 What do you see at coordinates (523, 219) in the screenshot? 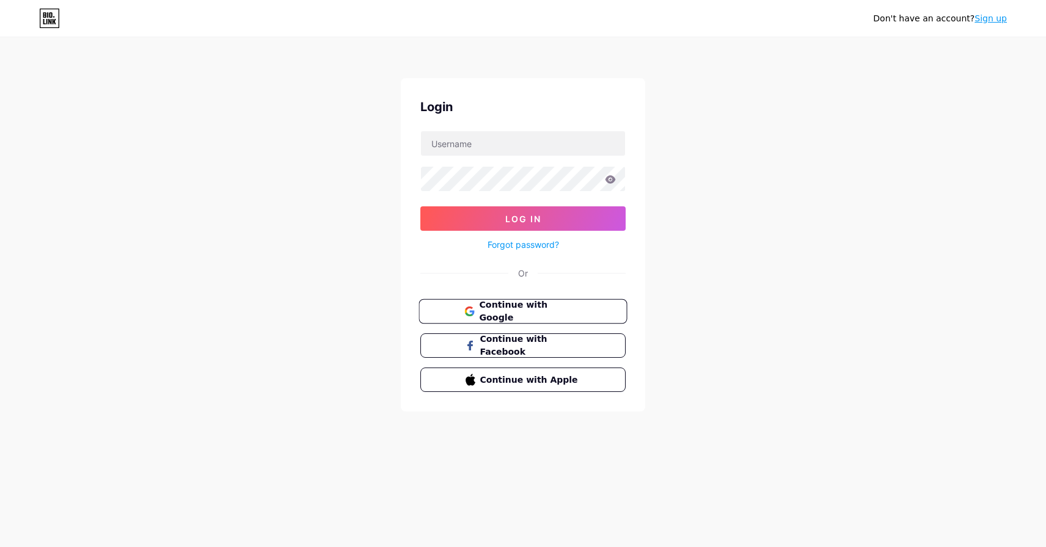
I see `span: Log In` at bounding box center [523, 219].